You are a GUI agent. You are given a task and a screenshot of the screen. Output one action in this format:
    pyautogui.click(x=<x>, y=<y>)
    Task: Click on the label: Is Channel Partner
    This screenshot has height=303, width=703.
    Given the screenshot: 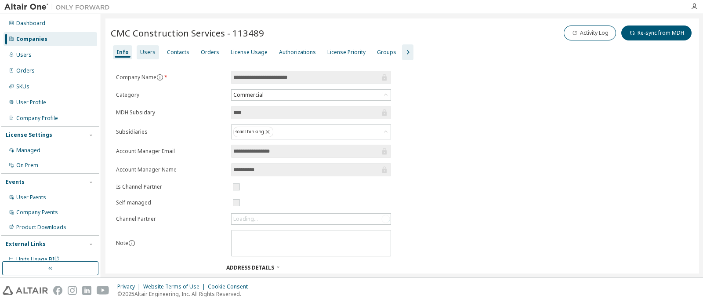 What is the action you would take?
    pyautogui.click(x=171, y=187)
    